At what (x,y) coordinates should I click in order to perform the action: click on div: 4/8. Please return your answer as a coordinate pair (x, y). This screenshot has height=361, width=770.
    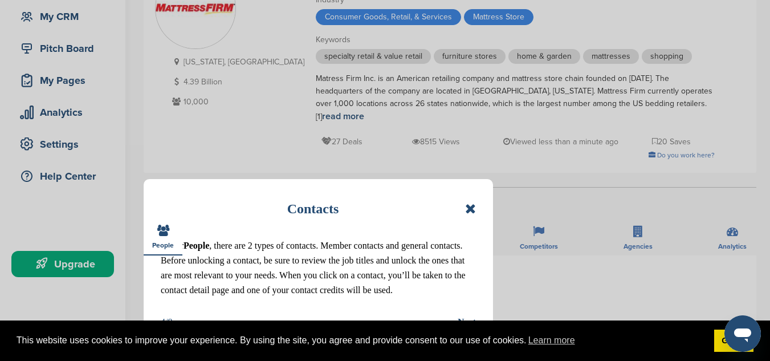
    Looking at the image, I should click on (166, 322).